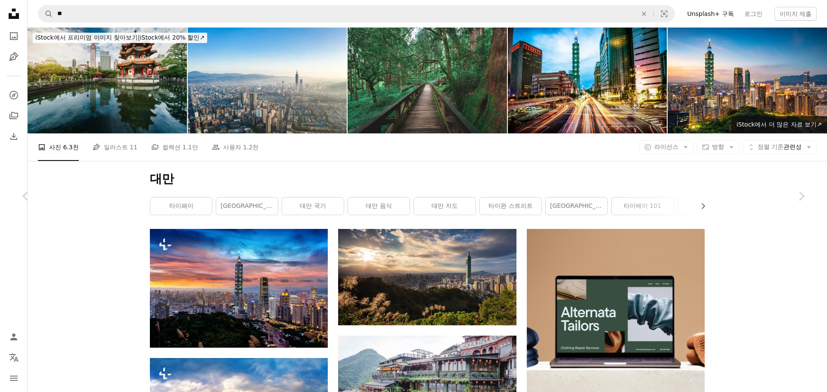 Image resolution: width=827 pixels, height=392 pixels. Describe the element at coordinates (268, 81) in the screenshot. I see `img: Aerial View Of City Buildings Against Sky` at that location.